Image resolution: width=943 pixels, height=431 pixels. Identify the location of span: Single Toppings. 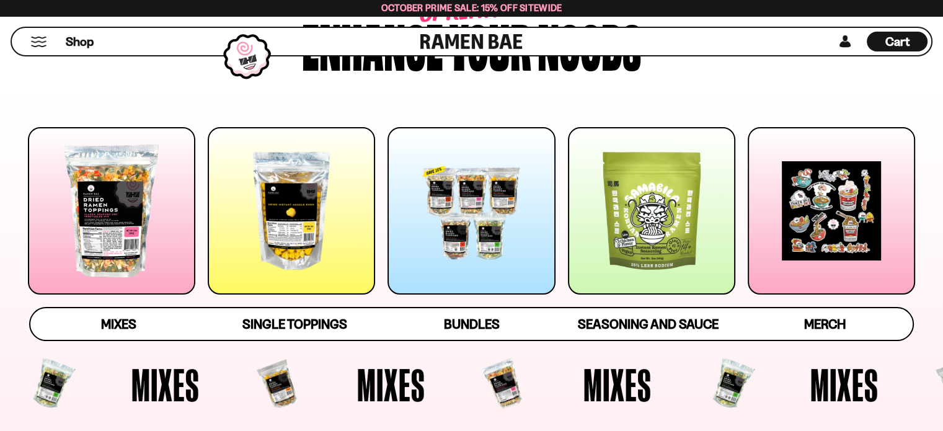
(294, 324).